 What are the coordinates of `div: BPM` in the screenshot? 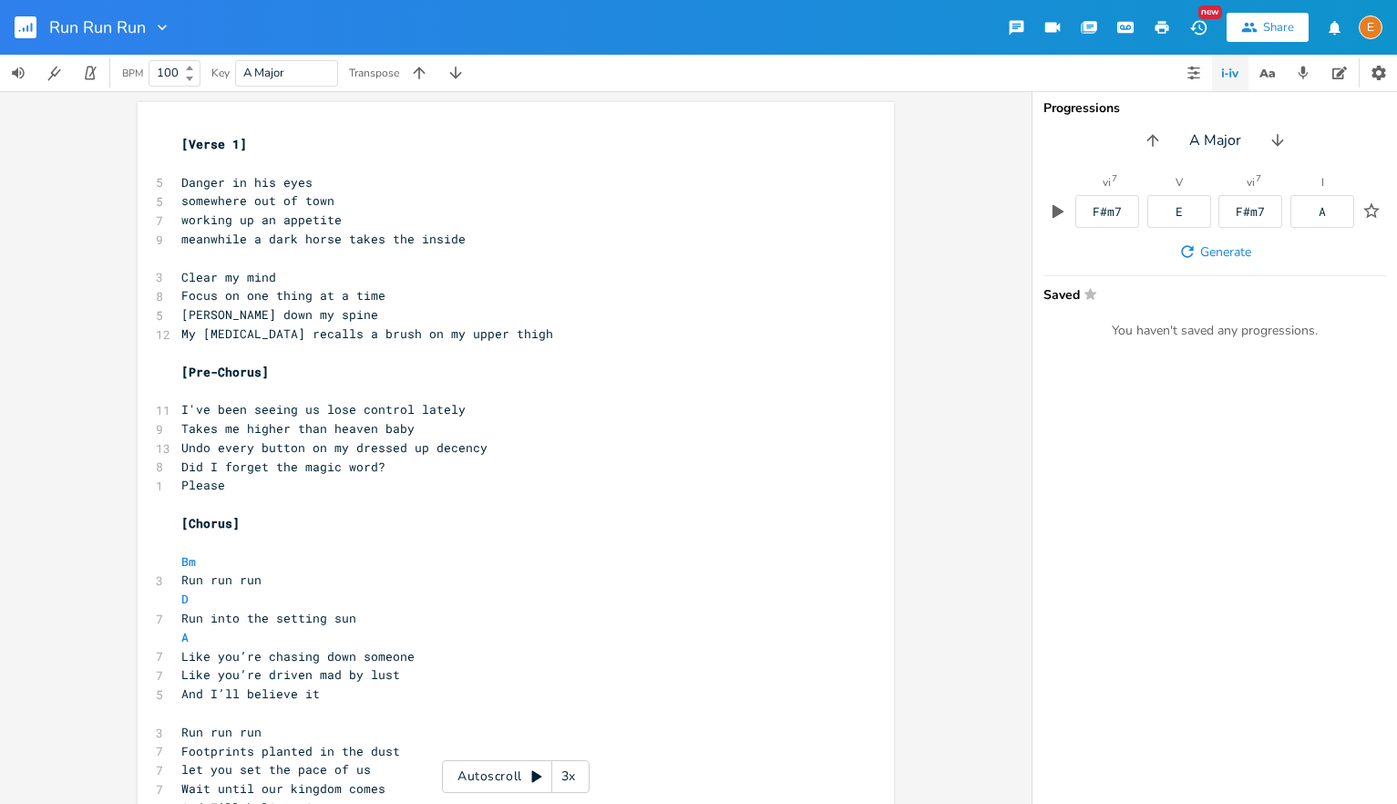 It's located at (132, 73).